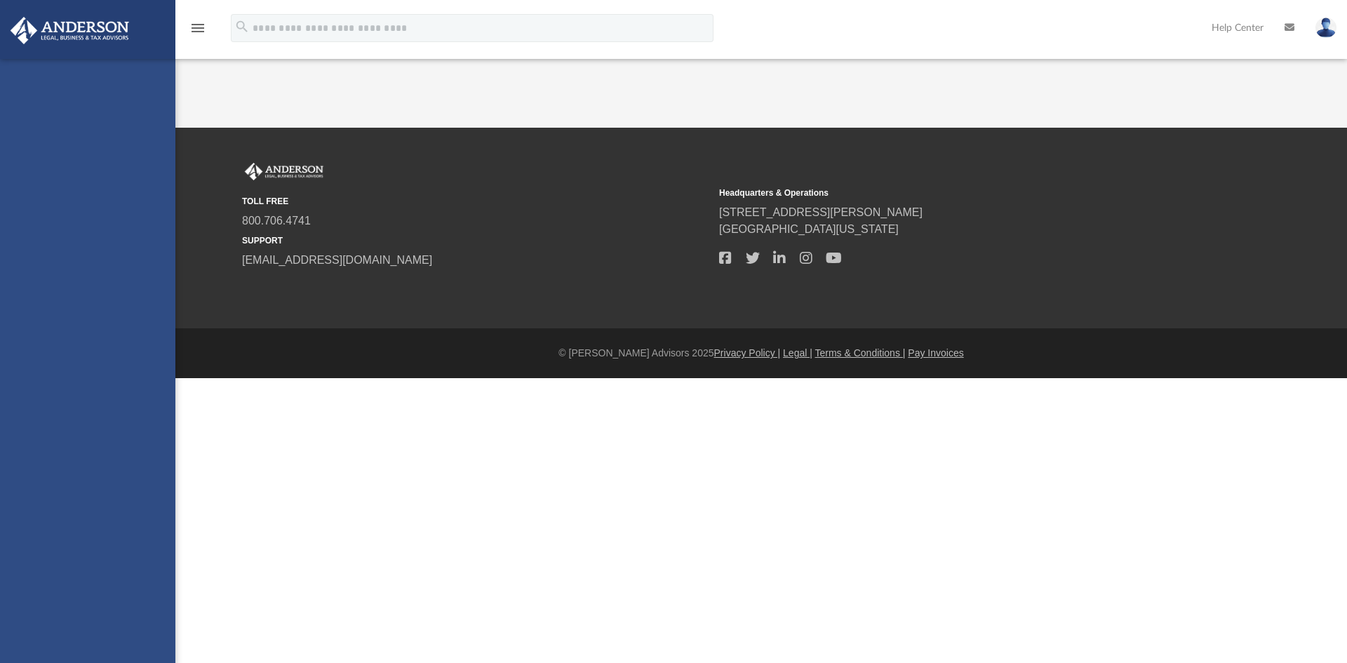 The height and width of the screenshot is (663, 1347). Describe the element at coordinates (747, 353) in the screenshot. I see `a: Privacy Policy |` at that location.